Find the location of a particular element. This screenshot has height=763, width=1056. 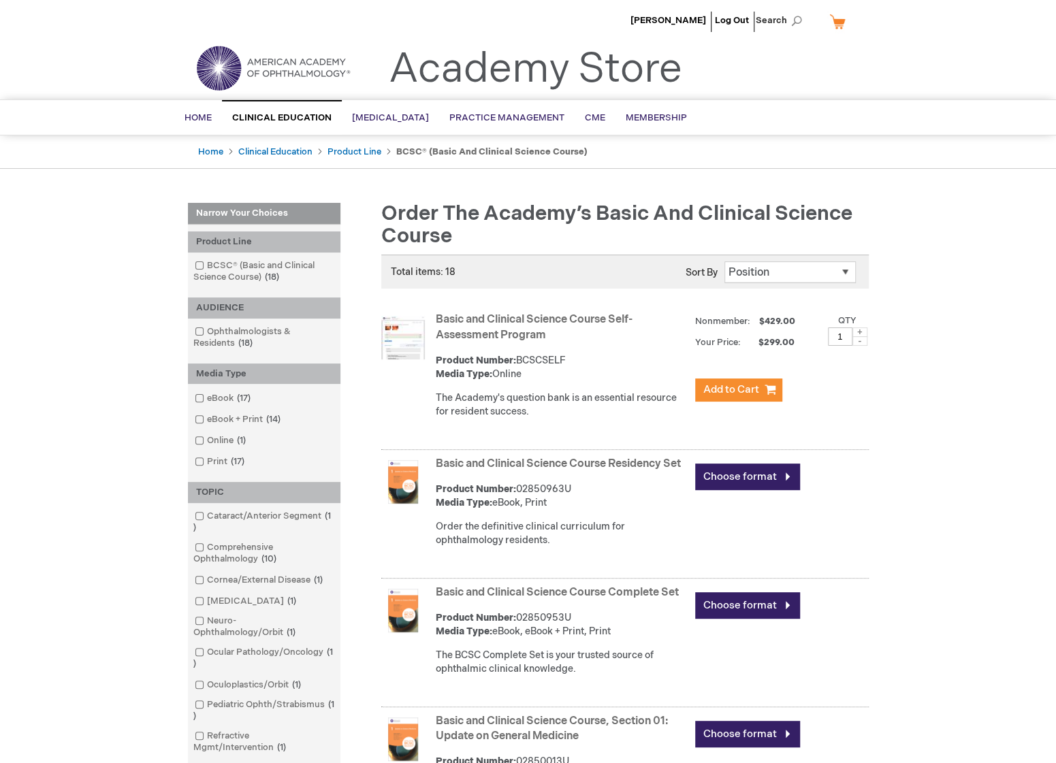

label: Sort By is located at coordinates (701, 272).